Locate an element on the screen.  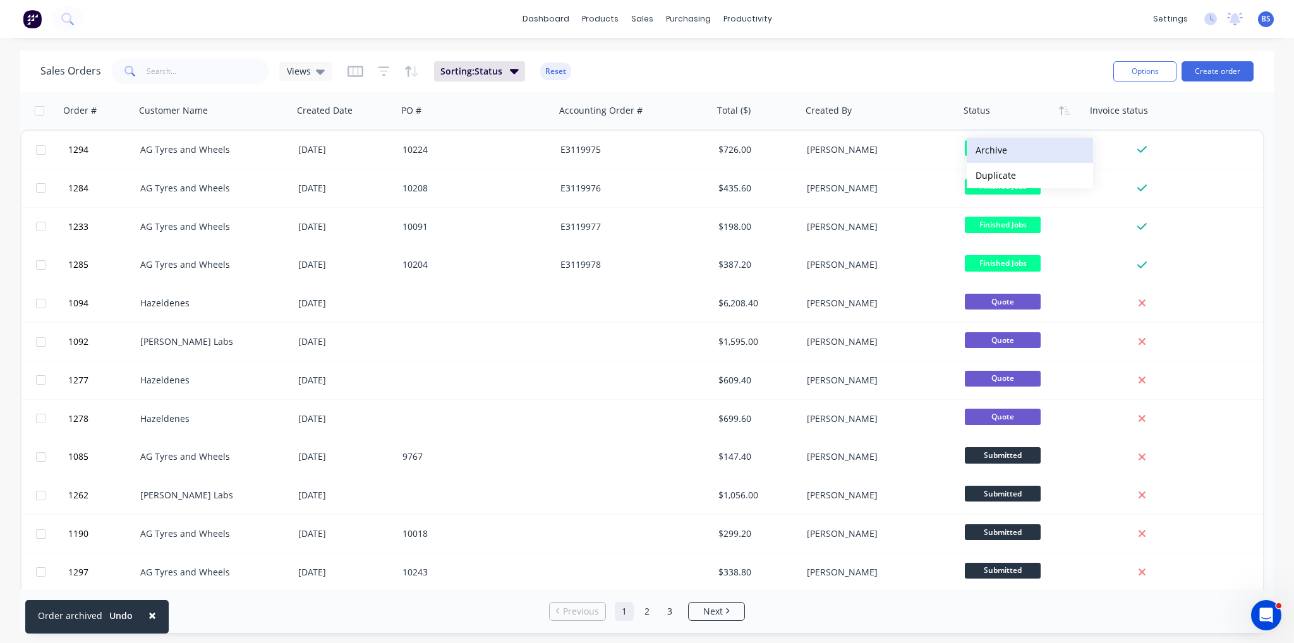
div: settings is located at coordinates (1170, 19).